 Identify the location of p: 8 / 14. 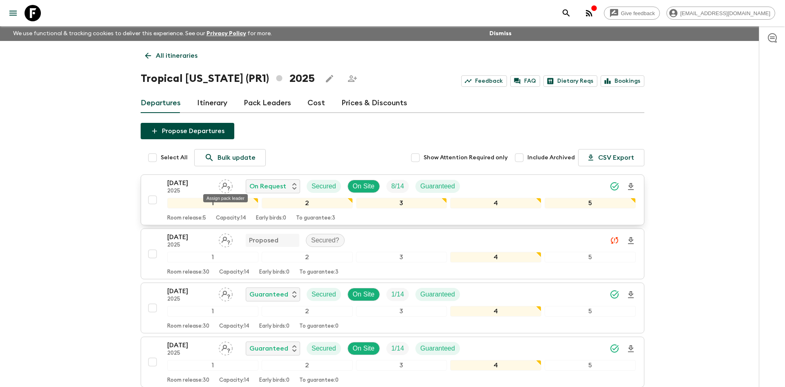
(398, 186).